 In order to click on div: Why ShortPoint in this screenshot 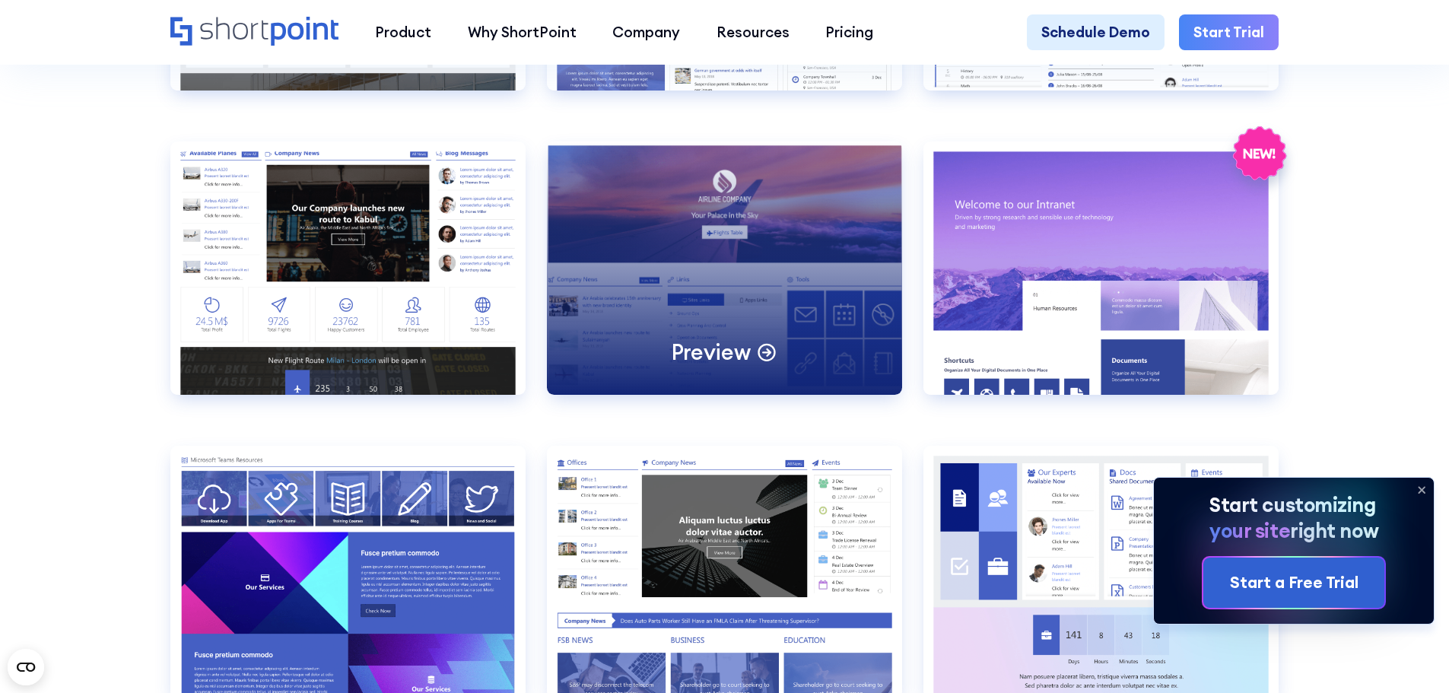, I will do `click(522, 32)`.